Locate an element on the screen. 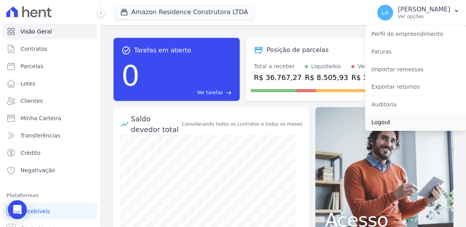  button: Amazon Residence Construtora LTDA is located at coordinates (184, 12).